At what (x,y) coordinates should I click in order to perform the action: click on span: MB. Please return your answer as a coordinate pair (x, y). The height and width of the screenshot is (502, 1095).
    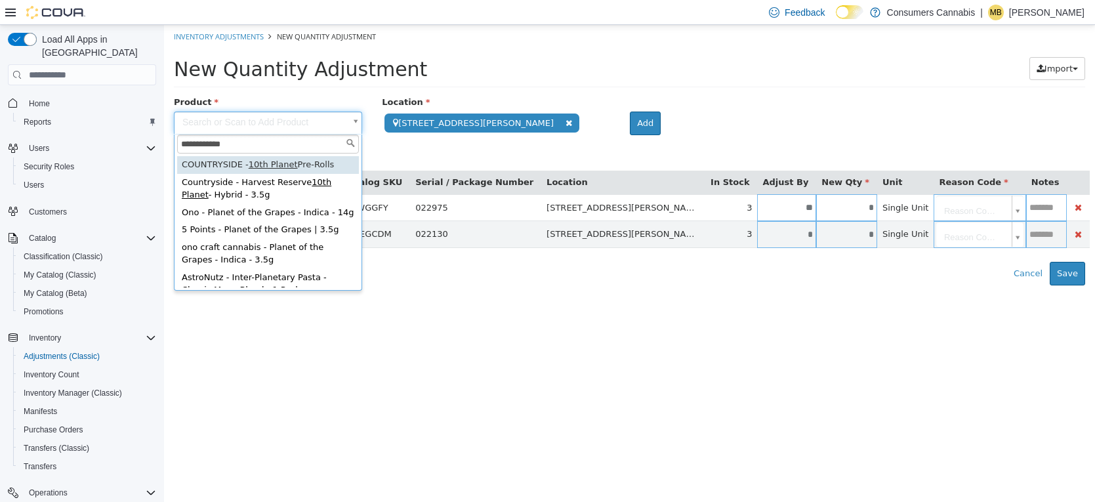
    Looking at the image, I should click on (996, 12).